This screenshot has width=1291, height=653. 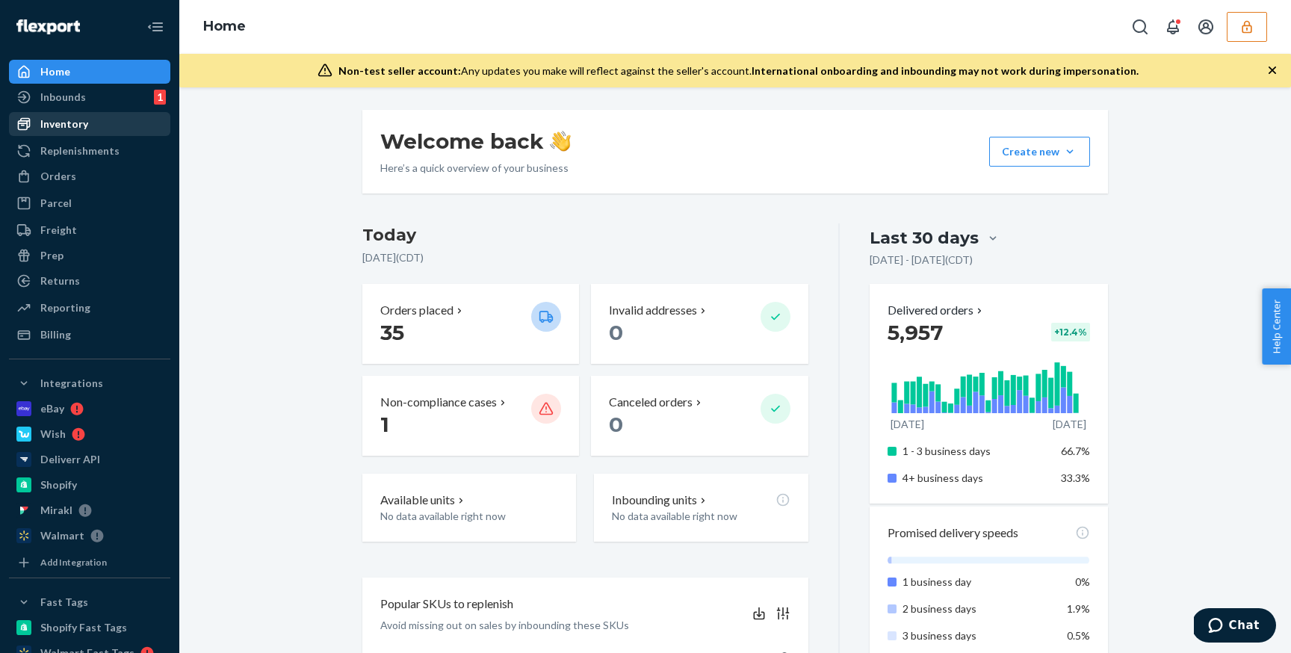 What do you see at coordinates (1083, 581) in the screenshot?
I see `span: 0%` at bounding box center [1083, 581].